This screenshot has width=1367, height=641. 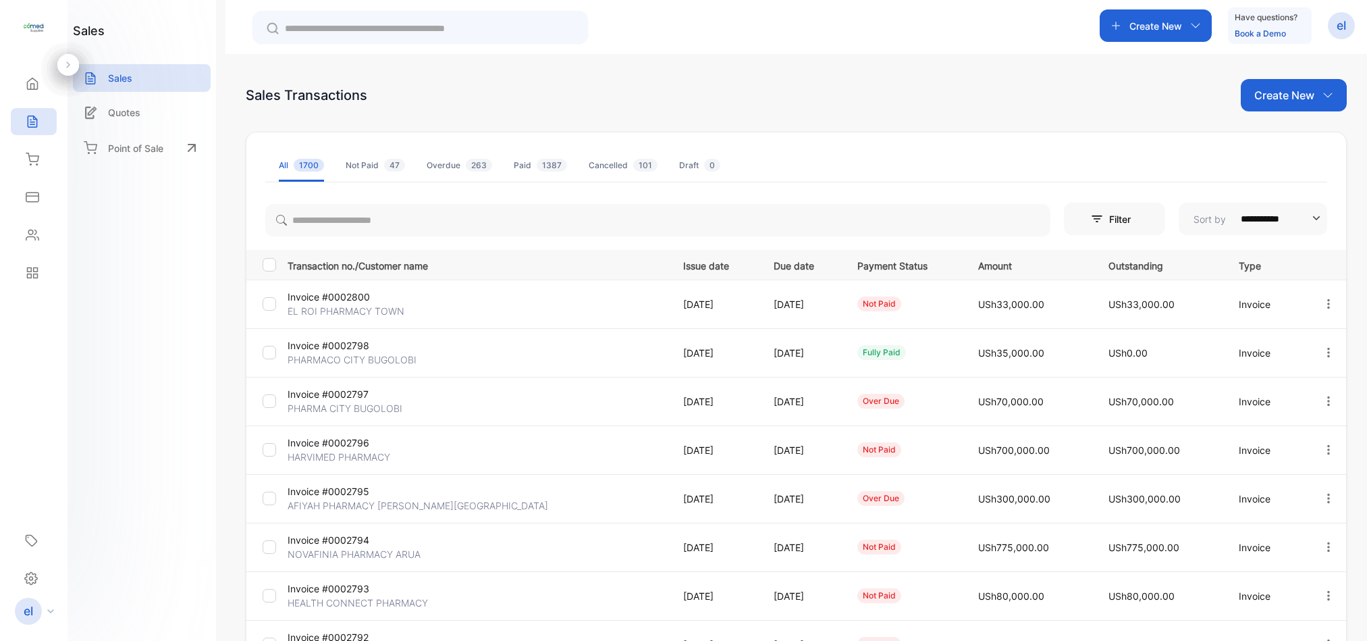 I want to click on p: HARVIMED PHARMACY, so click(x=350, y=456).